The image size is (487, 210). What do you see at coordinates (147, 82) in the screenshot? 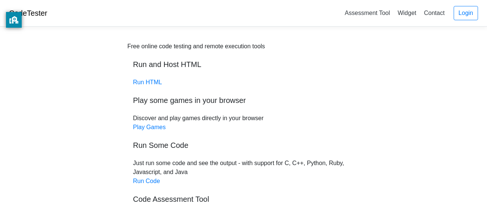
I see `a: Run HTML` at bounding box center [147, 82].